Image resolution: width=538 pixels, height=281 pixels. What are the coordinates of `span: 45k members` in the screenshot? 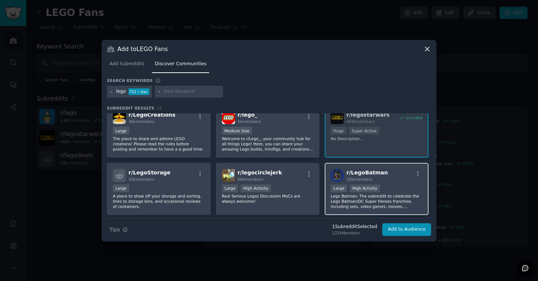 It's located at (141, 180).